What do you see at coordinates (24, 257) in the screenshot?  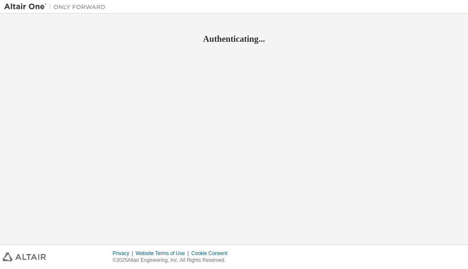 I see `img: altair_logo.svg` at bounding box center [24, 257].